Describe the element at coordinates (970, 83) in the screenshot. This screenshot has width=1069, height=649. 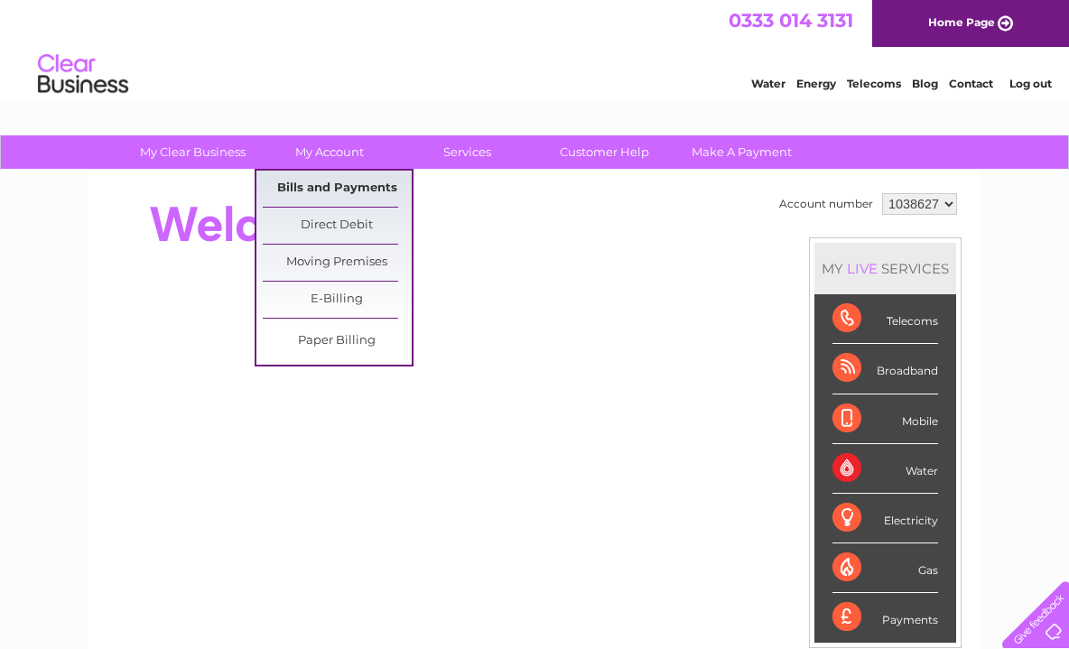
I see `a: Contact` at that location.